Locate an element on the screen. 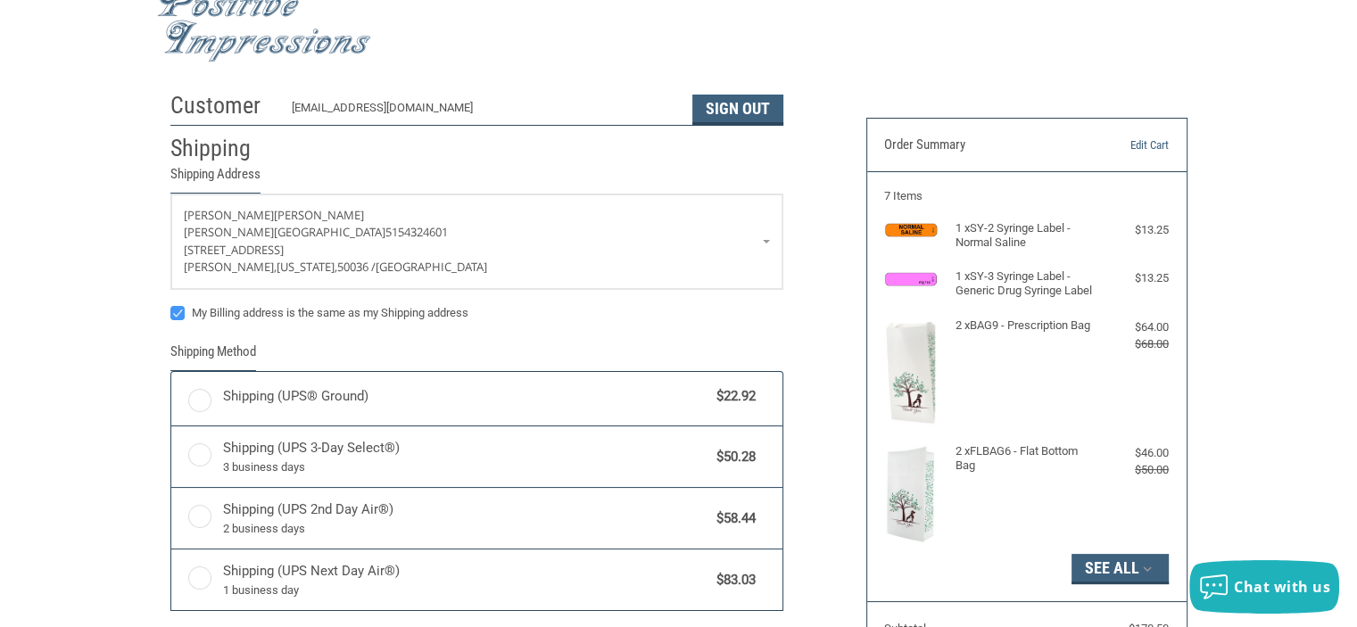 This screenshot has height=627, width=1357. span: 2 business days is located at coordinates (466, 529).